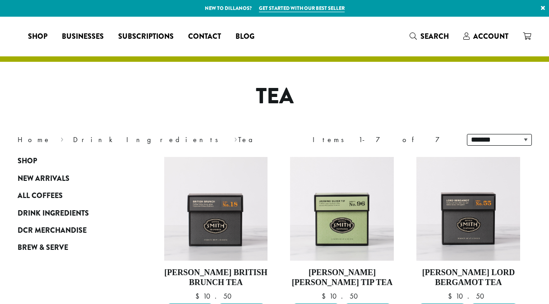 This screenshot has height=304, width=549. I want to click on span: Brew & Serve, so click(43, 248).